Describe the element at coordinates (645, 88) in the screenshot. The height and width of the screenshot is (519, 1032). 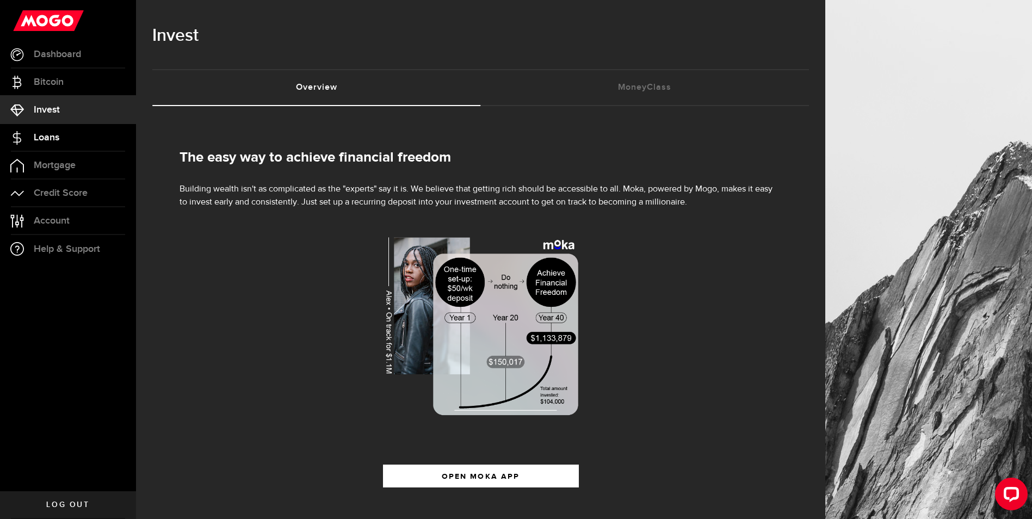
I see `a: MoneyClass` at that location.